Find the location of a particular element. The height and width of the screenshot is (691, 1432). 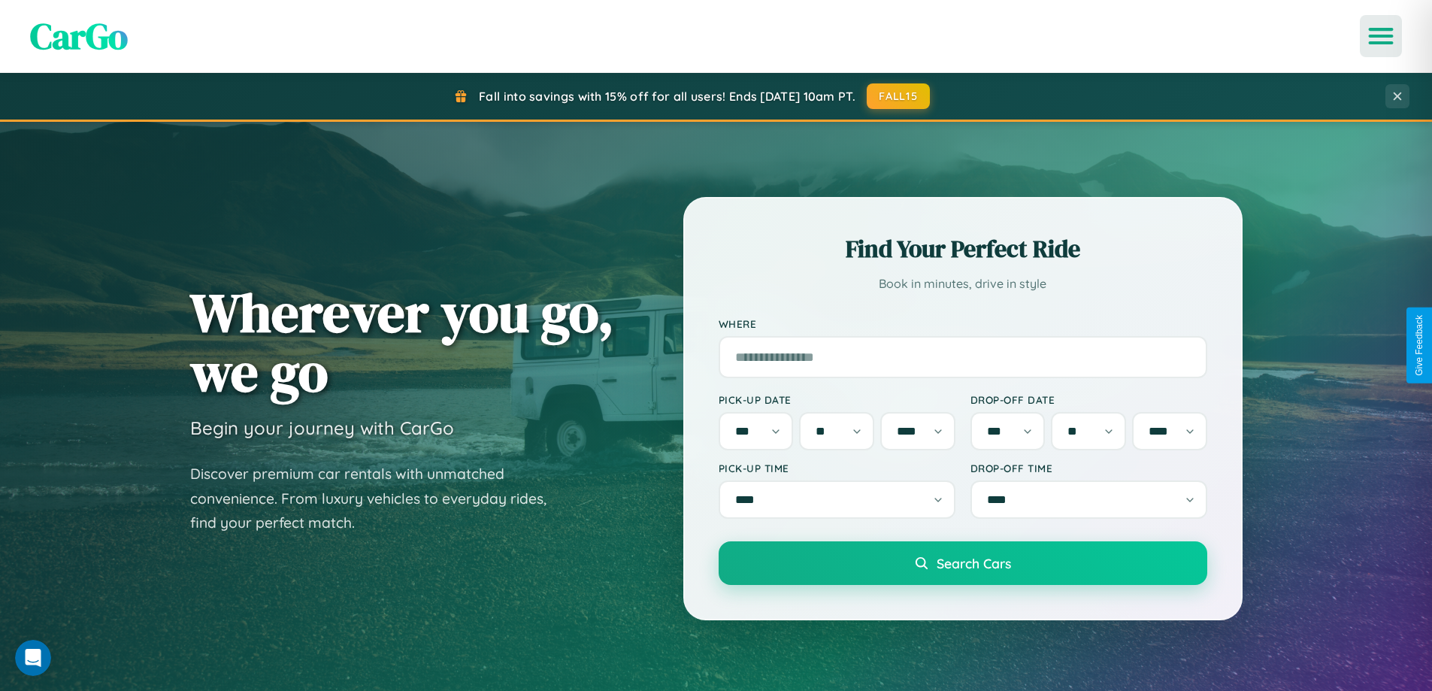

label: Where is located at coordinates (963, 323).